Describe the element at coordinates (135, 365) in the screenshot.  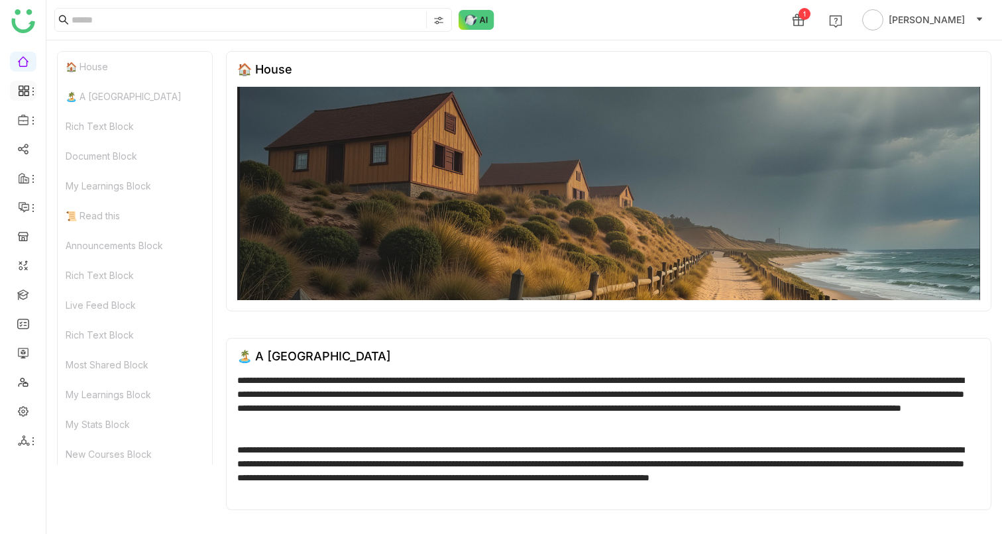
I see `div: Most Shared Block` at that location.